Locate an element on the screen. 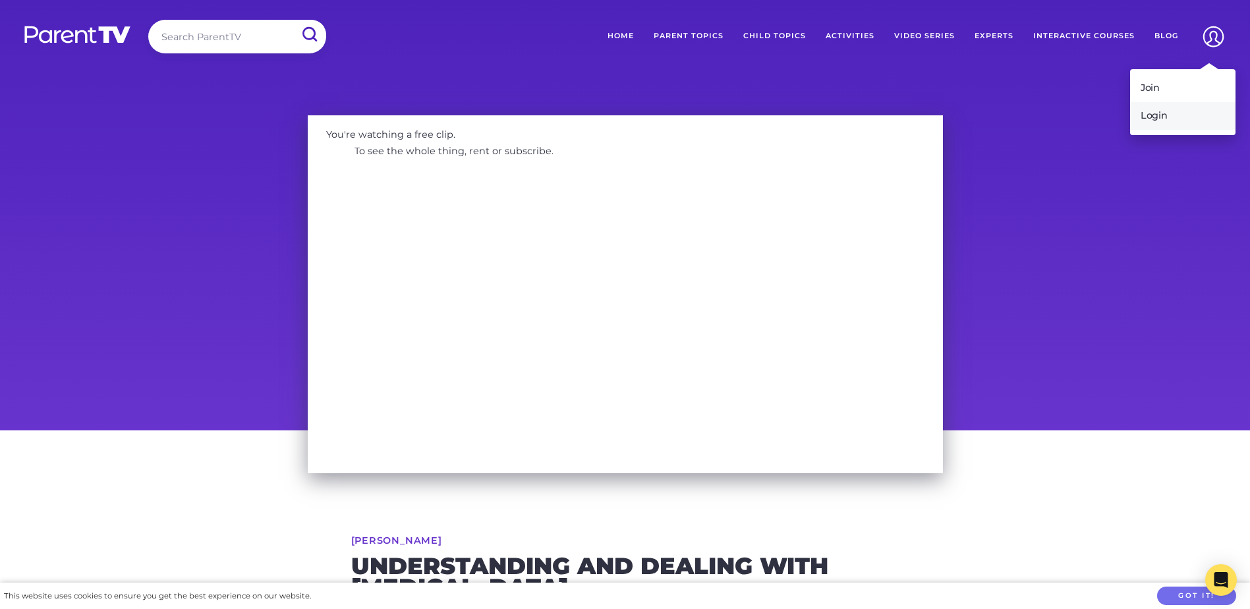 This screenshot has width=1250, height=609. a: Join is located at coordinates (1183, 88).